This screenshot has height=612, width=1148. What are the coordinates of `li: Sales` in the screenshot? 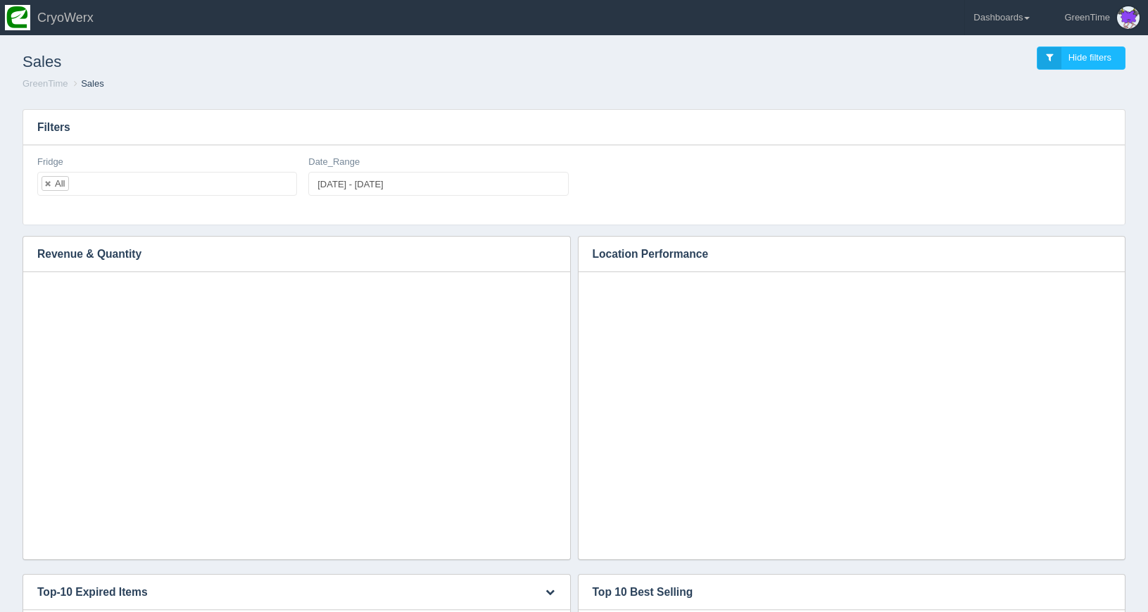 It's located at (87, 84).